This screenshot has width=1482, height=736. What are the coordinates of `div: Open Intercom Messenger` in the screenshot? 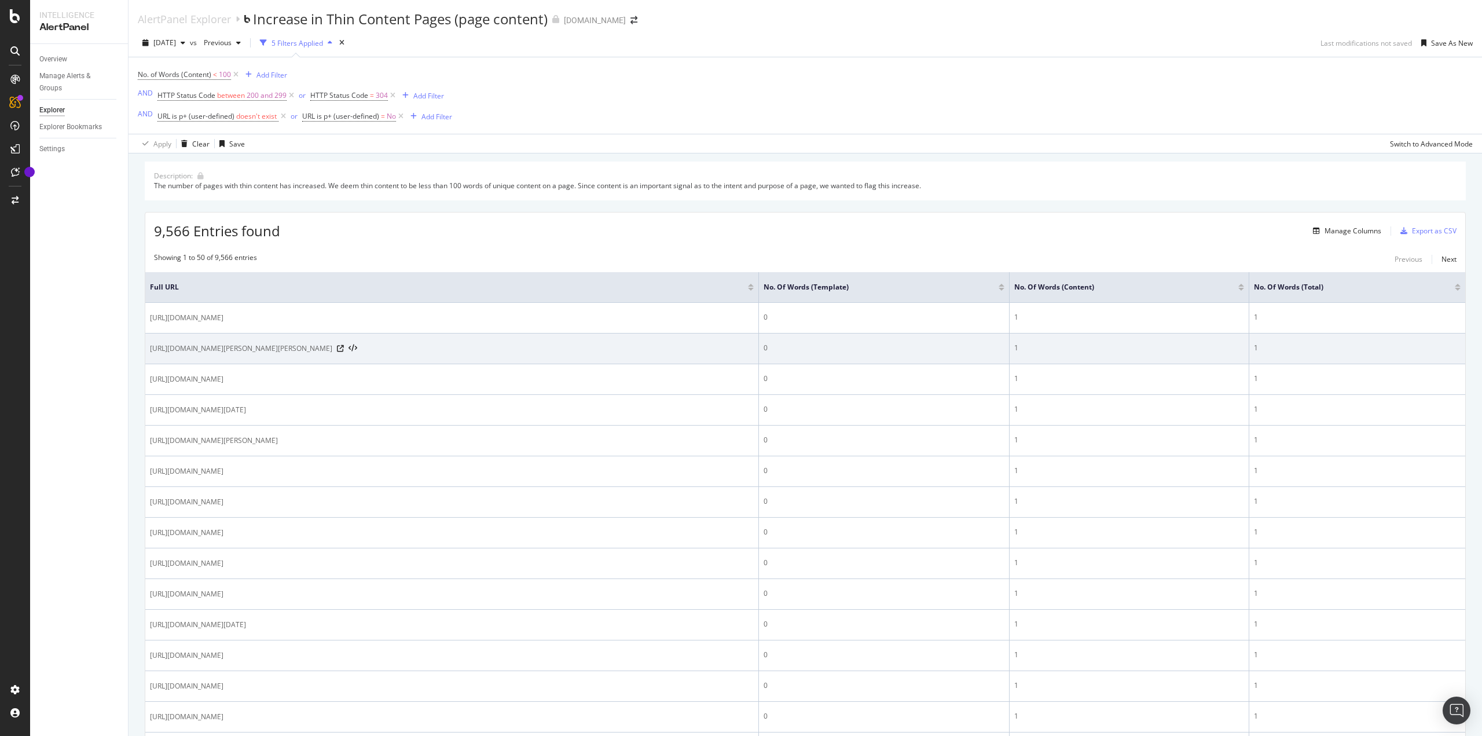 It's located at (1456, 710).